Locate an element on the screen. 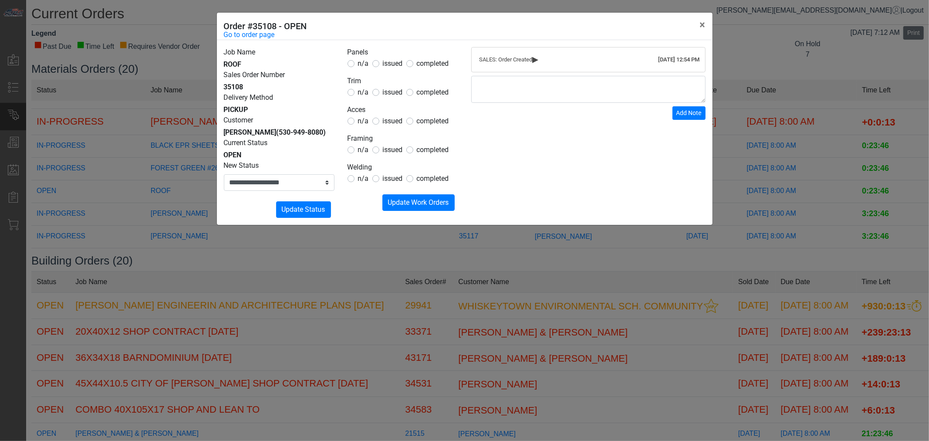 This screenshot has height=441, width=929. legend: Panels is located at coordinates (403, 53).